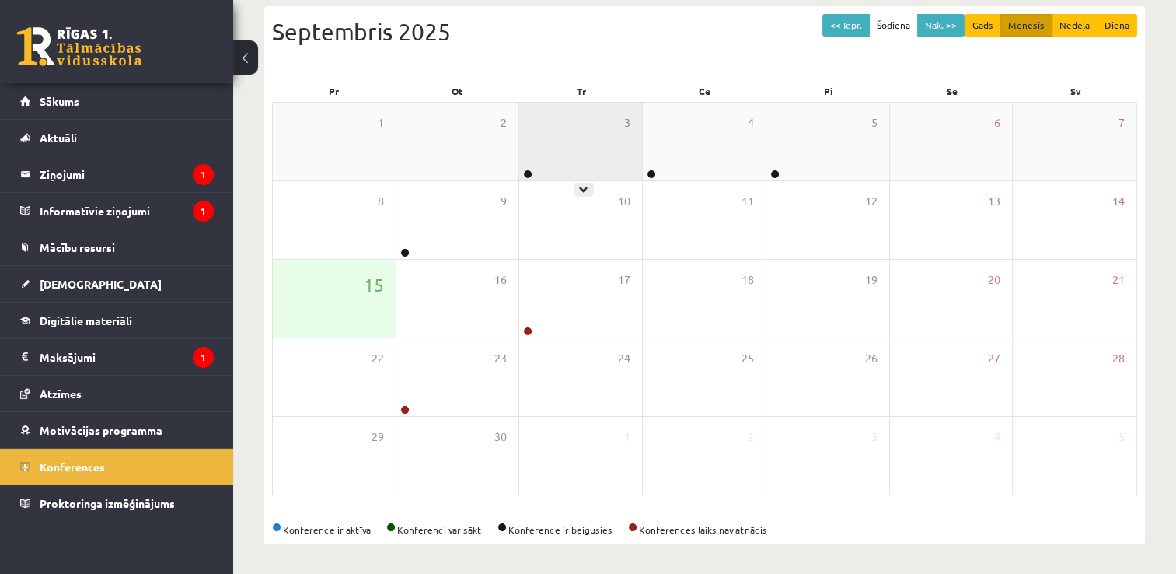 This screenshot has width=1176, height=574. Describe the element at coordinates (624, 280) in the screenshot. I see `span: 17` at that location.